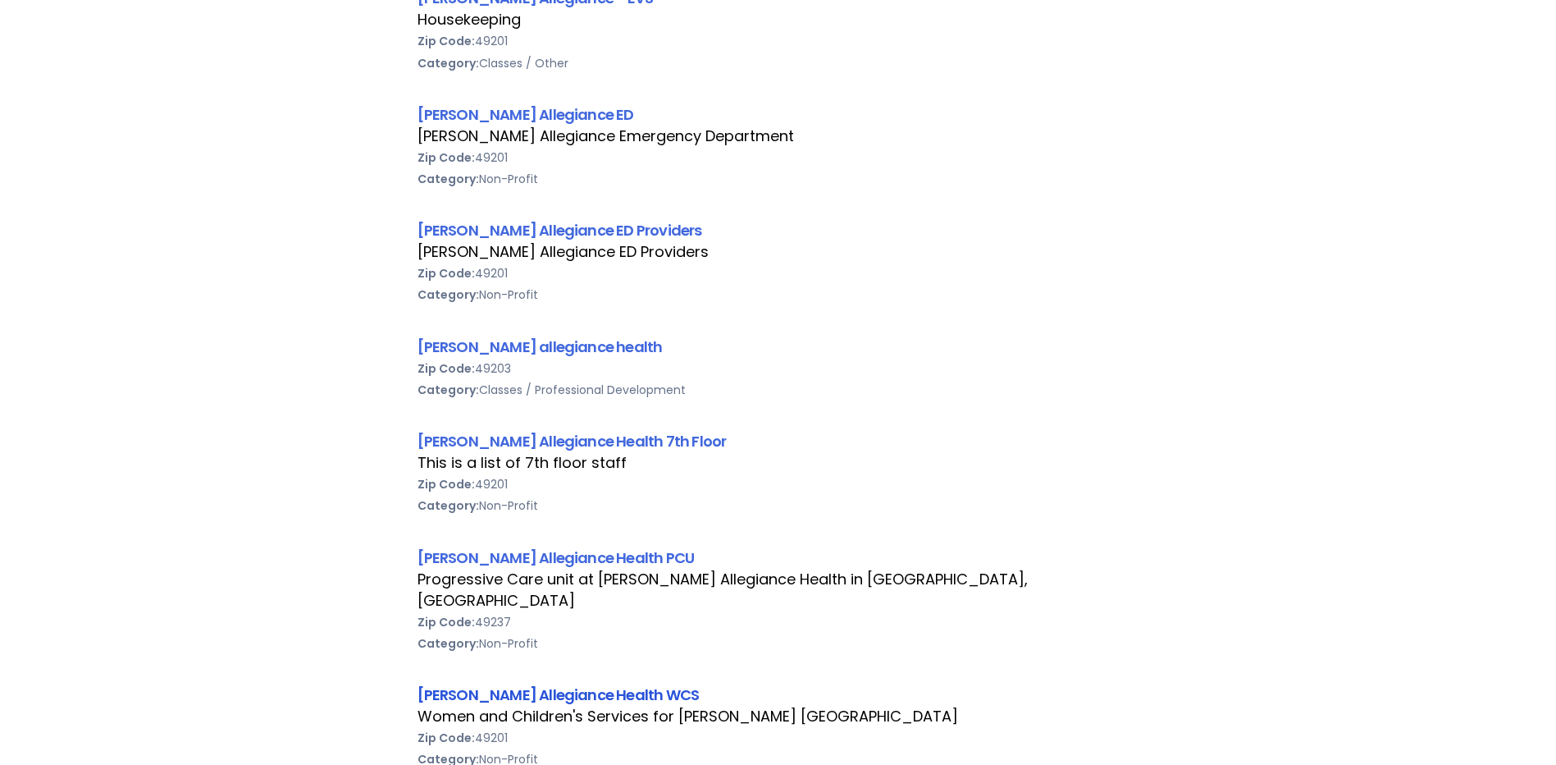 The image size is (1556, 765). I want to click on div: Classes / Other, so click(779, 63).